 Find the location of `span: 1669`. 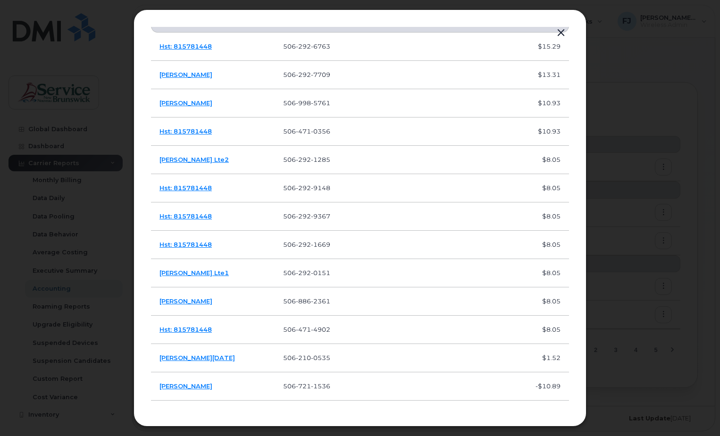

span: 1669 is located at coordinates (321, 245).